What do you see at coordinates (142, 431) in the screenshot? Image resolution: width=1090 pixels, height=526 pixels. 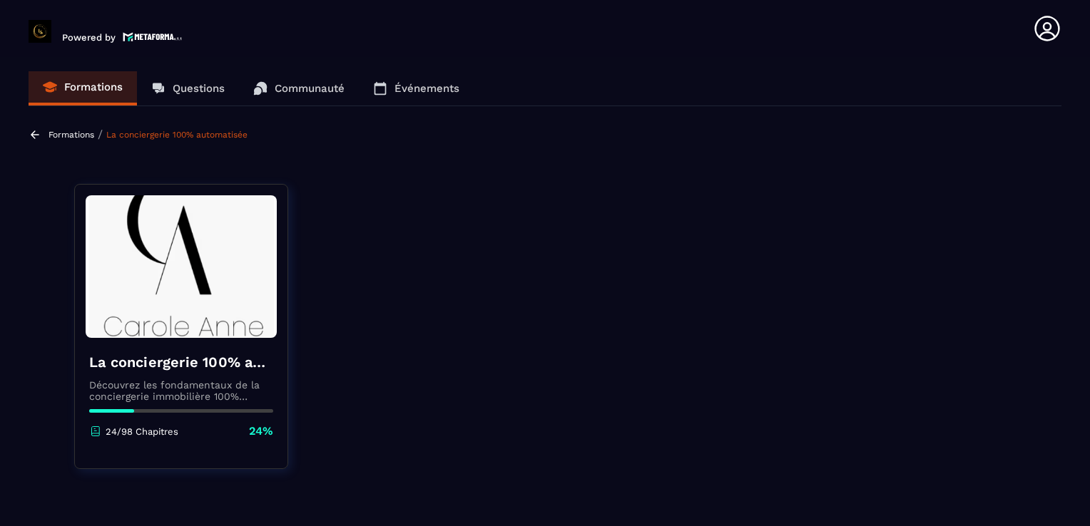 I see `p: 24/98 Chapitres` at bounding box center [142, 431].